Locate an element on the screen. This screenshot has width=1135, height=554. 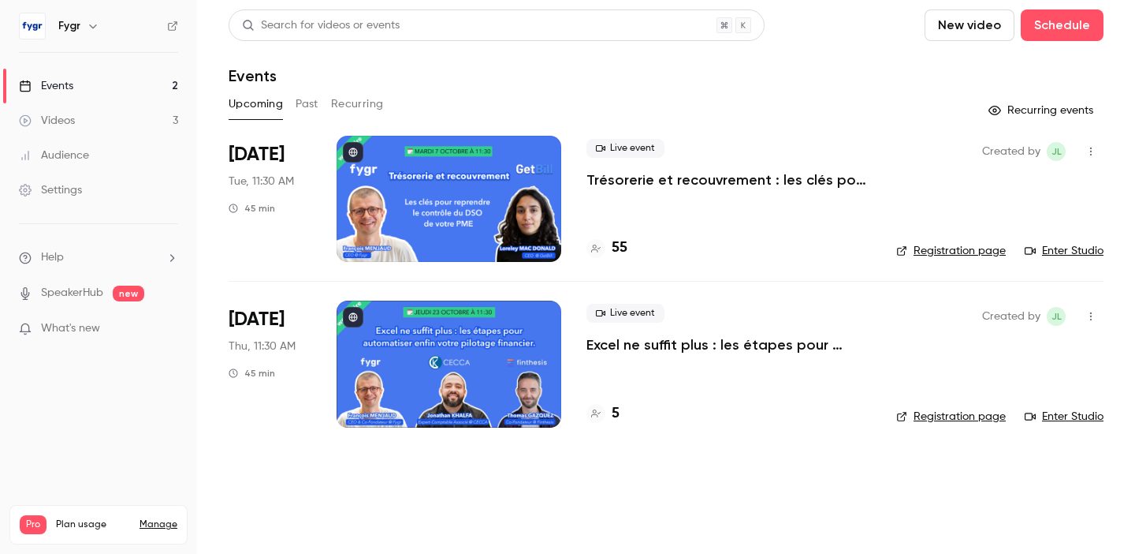
a: Manage is located at coordinates (158, 524).